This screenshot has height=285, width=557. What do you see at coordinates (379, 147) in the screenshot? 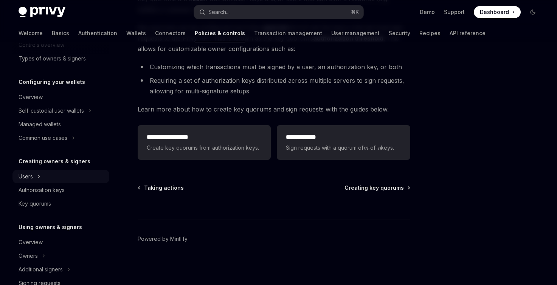
I see `em: n` at bounding box center [379, 147].